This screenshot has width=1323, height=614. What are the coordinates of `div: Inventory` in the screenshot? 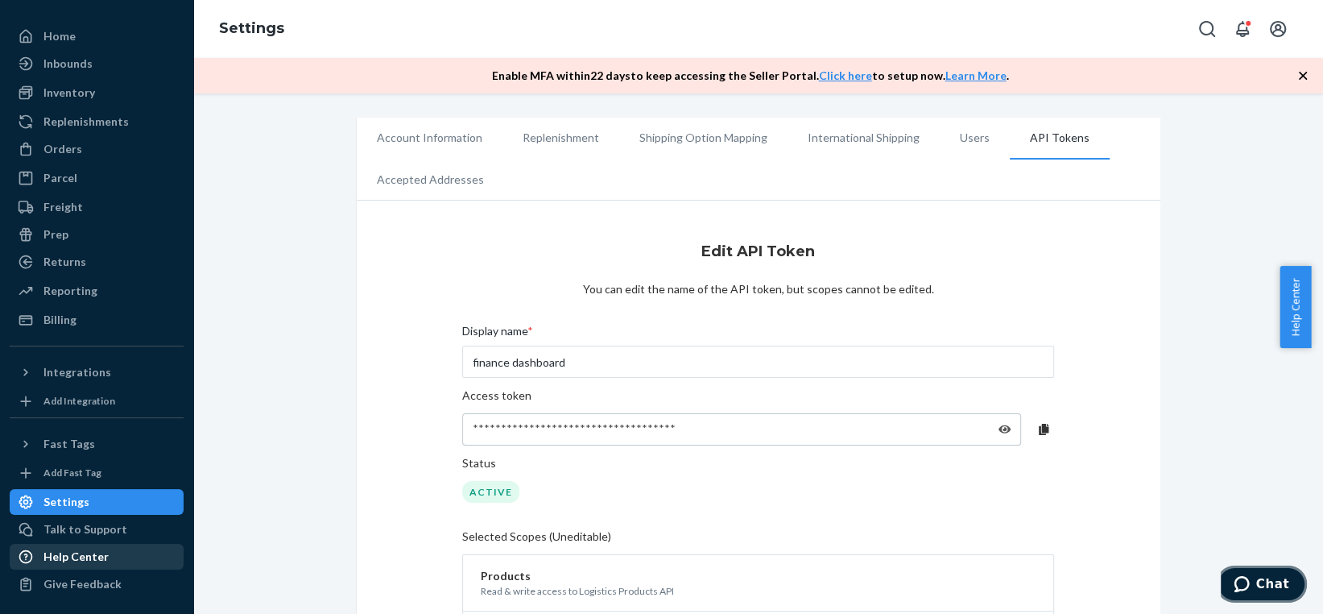 It's located at (69, 93).